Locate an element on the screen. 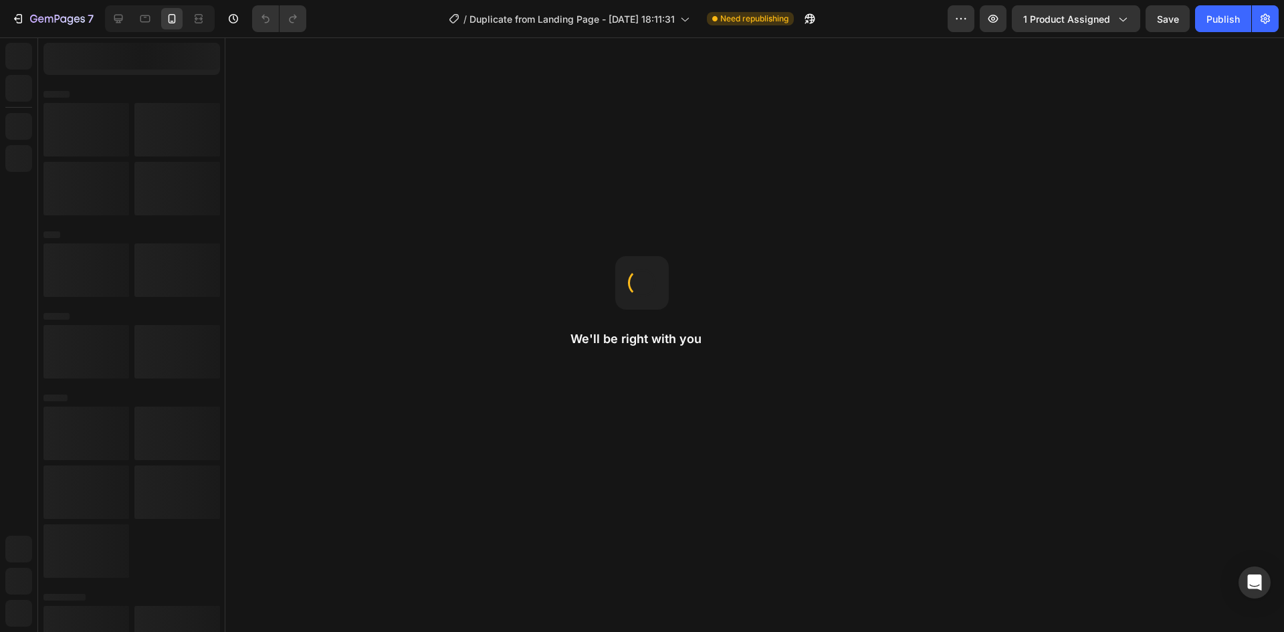 The height and width of the screenshot is (632, 1284). span: Need republishing is located at coordinates (754, 19).